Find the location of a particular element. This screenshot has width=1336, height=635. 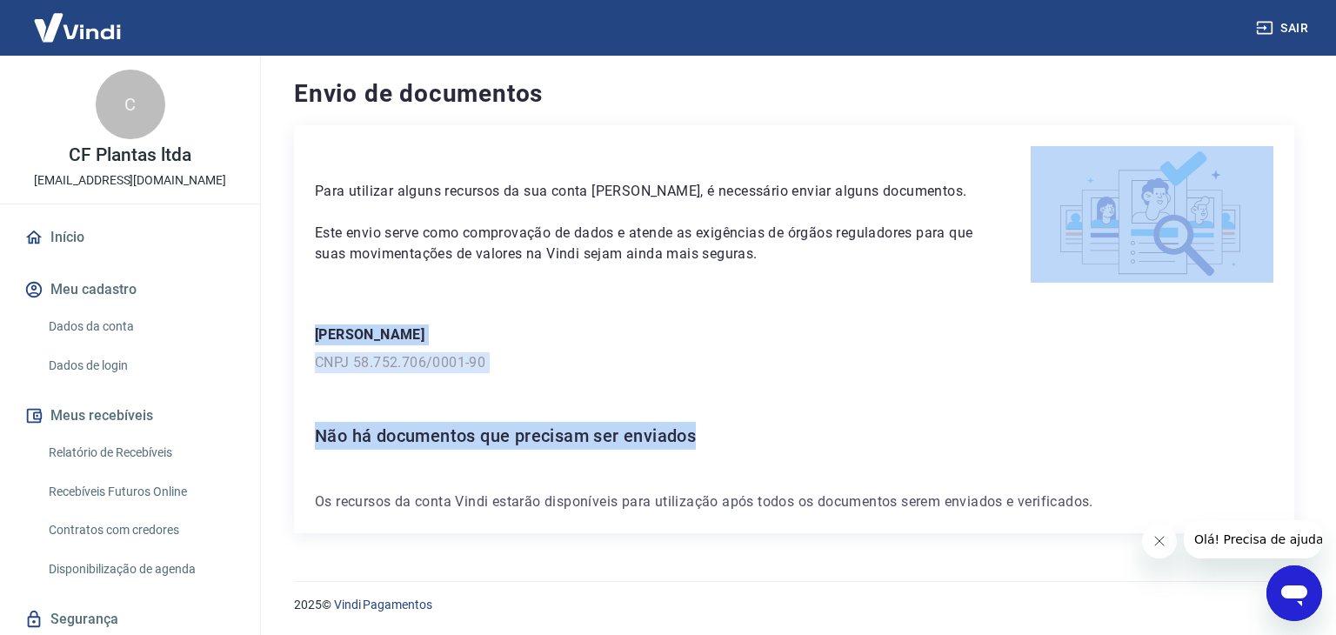

div: C is located at coordinates (130, 104).